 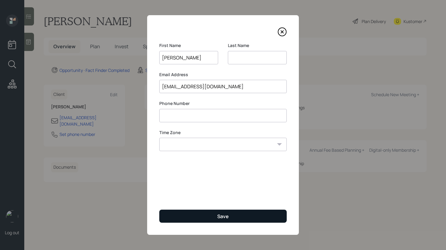 What do you see at coordinates (223, 75) in the screenshot?
I see `label: Email Address` at bounding box center [223, 75].